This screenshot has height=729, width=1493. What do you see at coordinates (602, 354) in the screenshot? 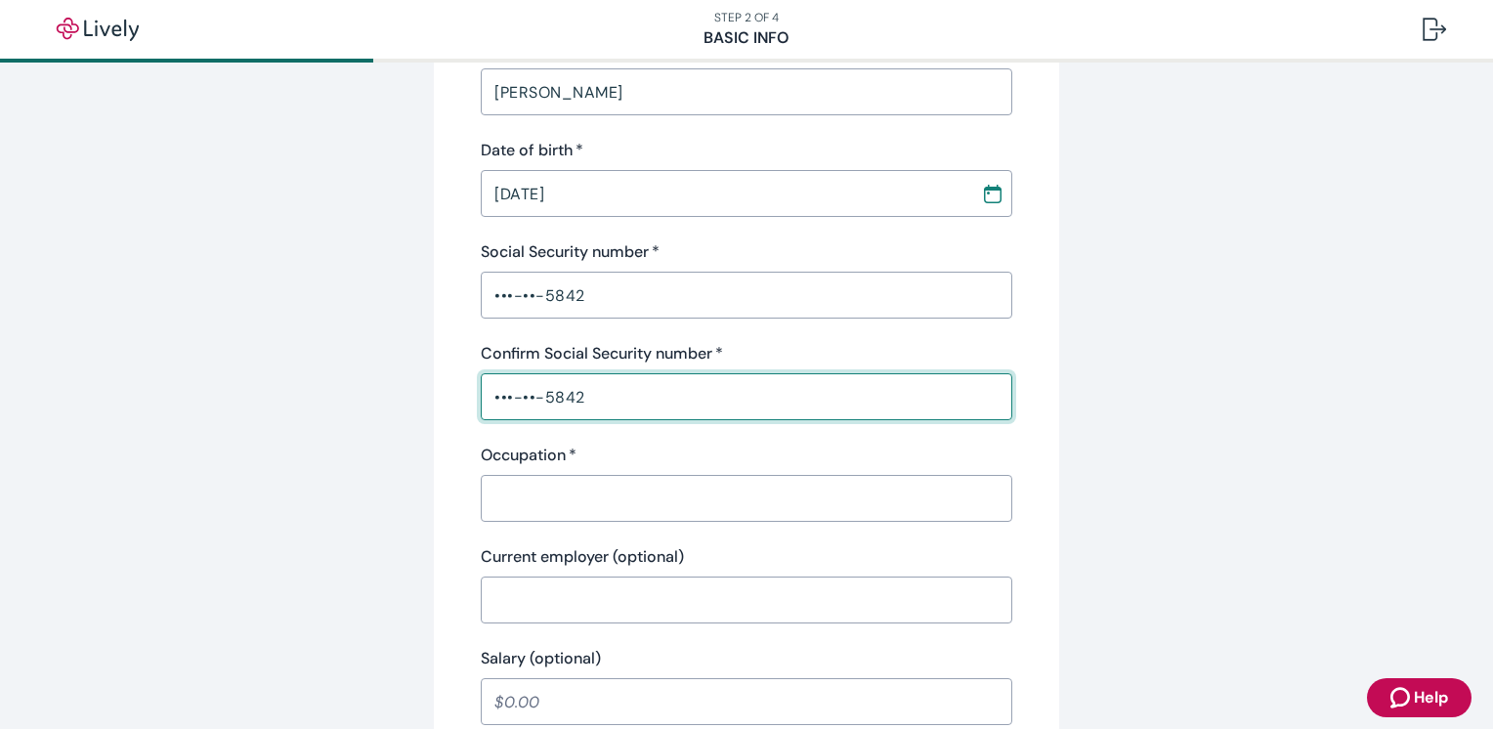
I see `label: Confirm Social Security number` at bounding box center [602, 354].